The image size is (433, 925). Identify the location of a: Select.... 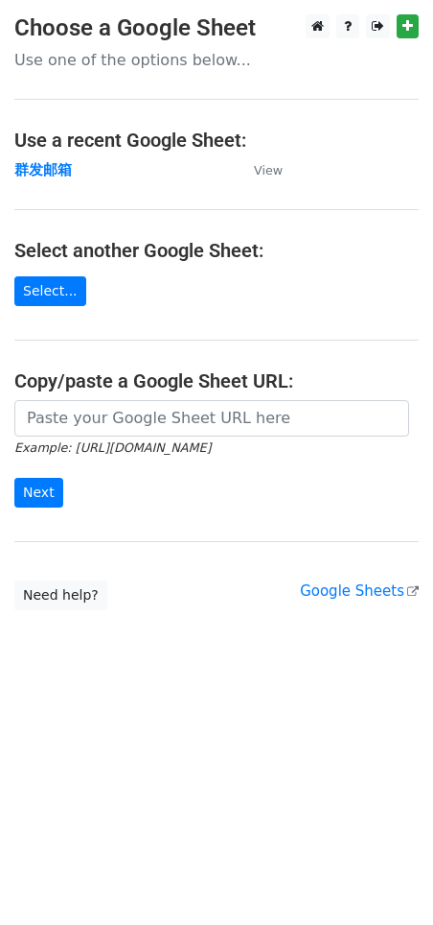
(50, 291).